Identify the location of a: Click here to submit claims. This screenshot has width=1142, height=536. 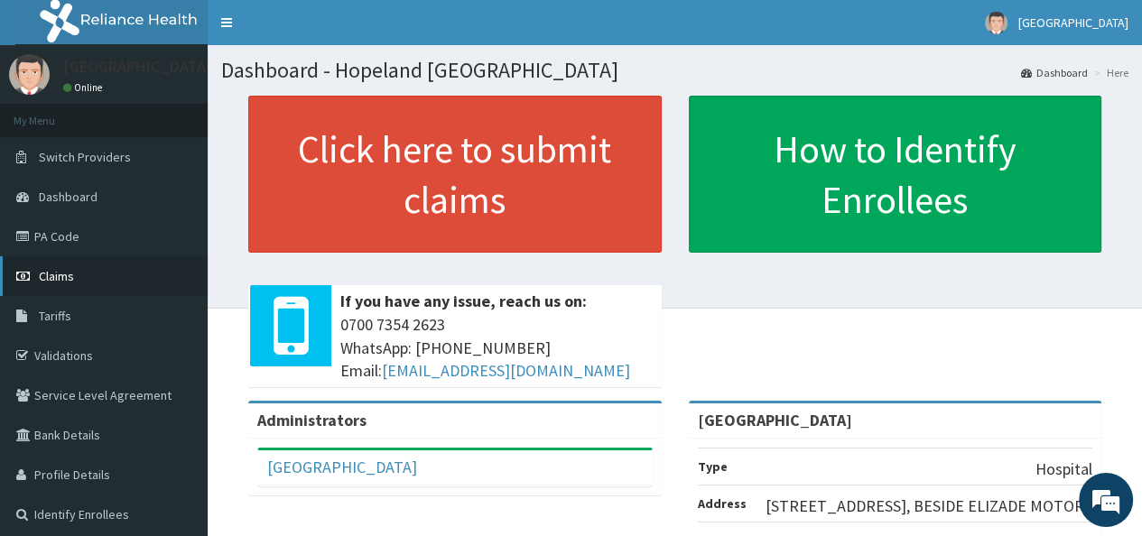
(455, 174).